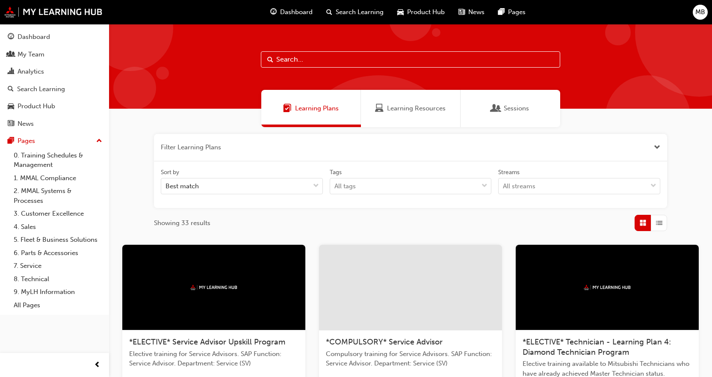  I want to click on div: Sort by, so click(170, 172).